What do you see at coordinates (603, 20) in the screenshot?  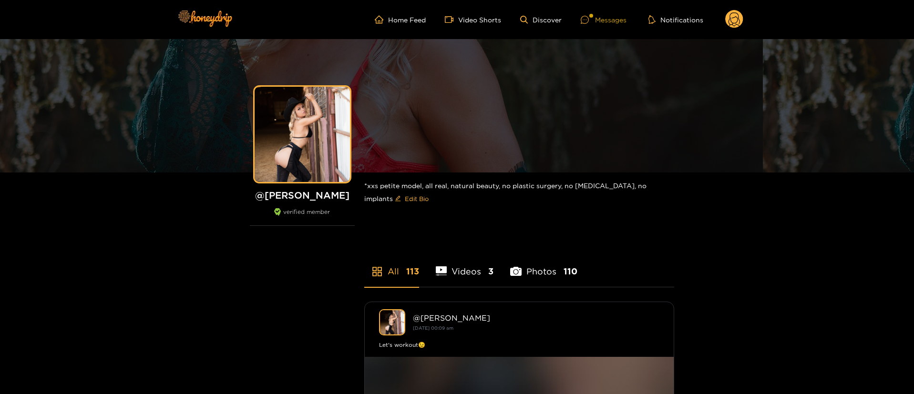 I see `div: Messages` at bounding box center [603, 20].